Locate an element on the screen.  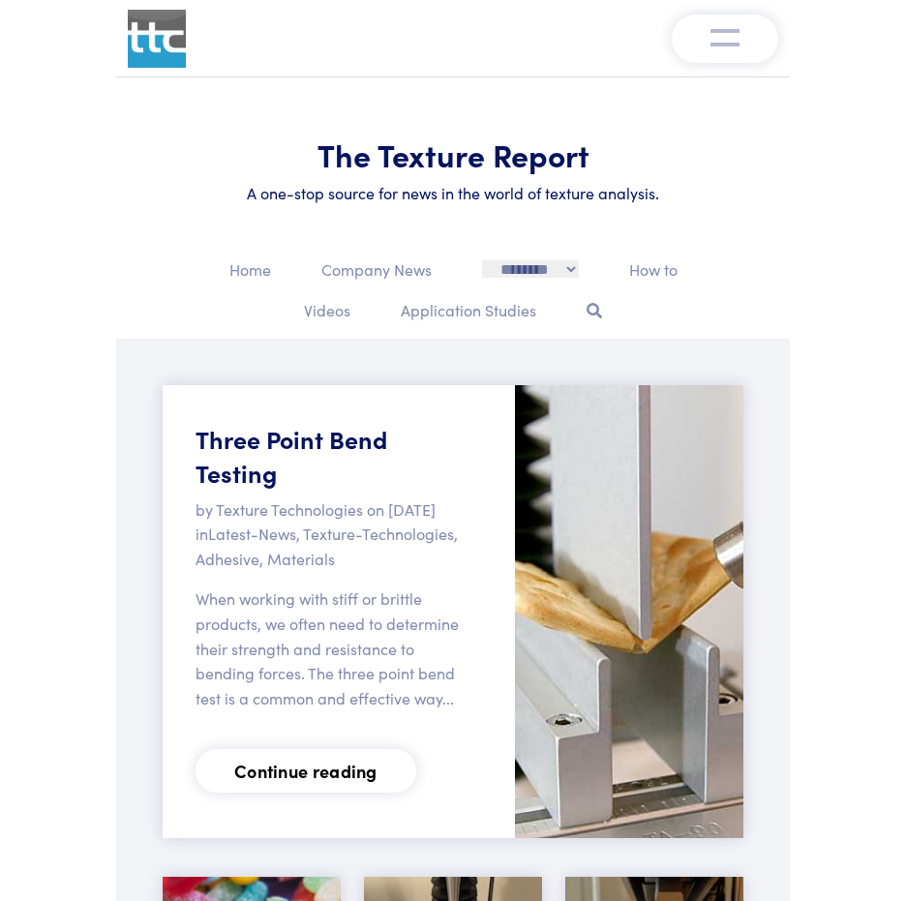
p: Home is located at coordinates (250, 270).